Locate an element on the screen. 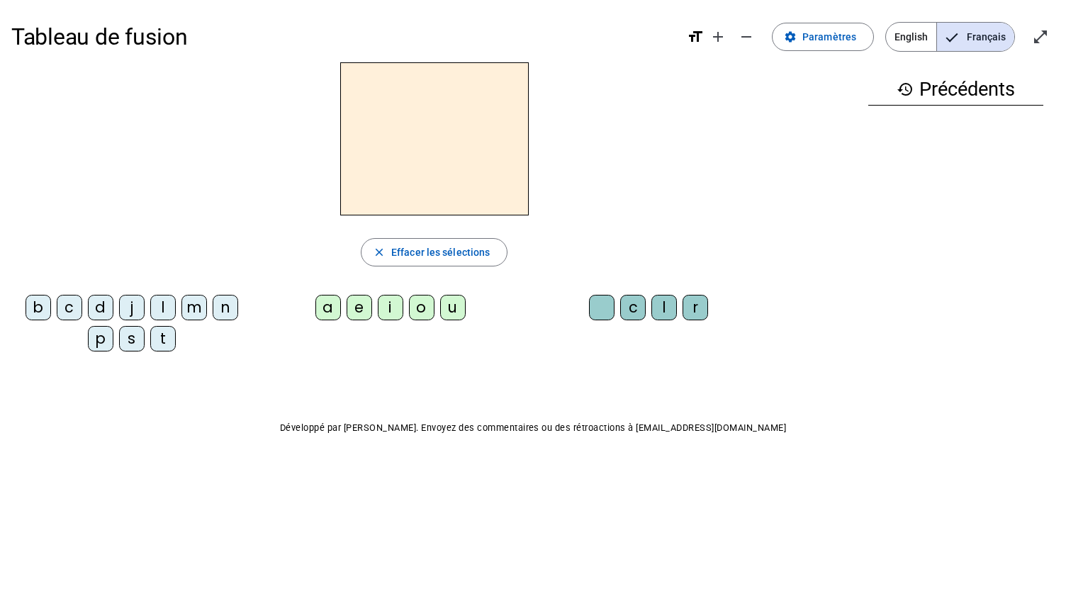  mat-icon: settings is located at coordinates (790, 37).